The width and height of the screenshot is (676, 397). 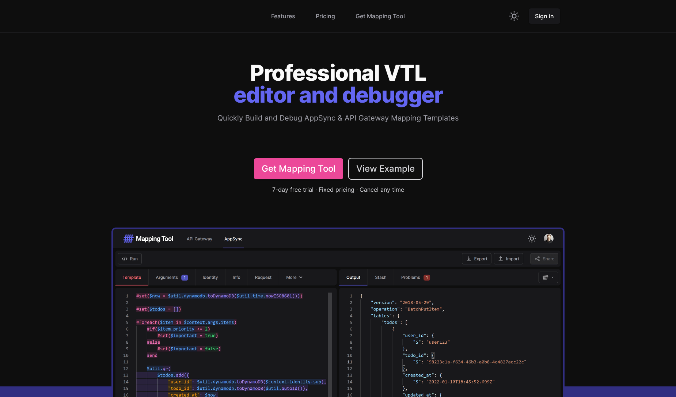 I want to click on nav: Global, so click(x=338, y=16).